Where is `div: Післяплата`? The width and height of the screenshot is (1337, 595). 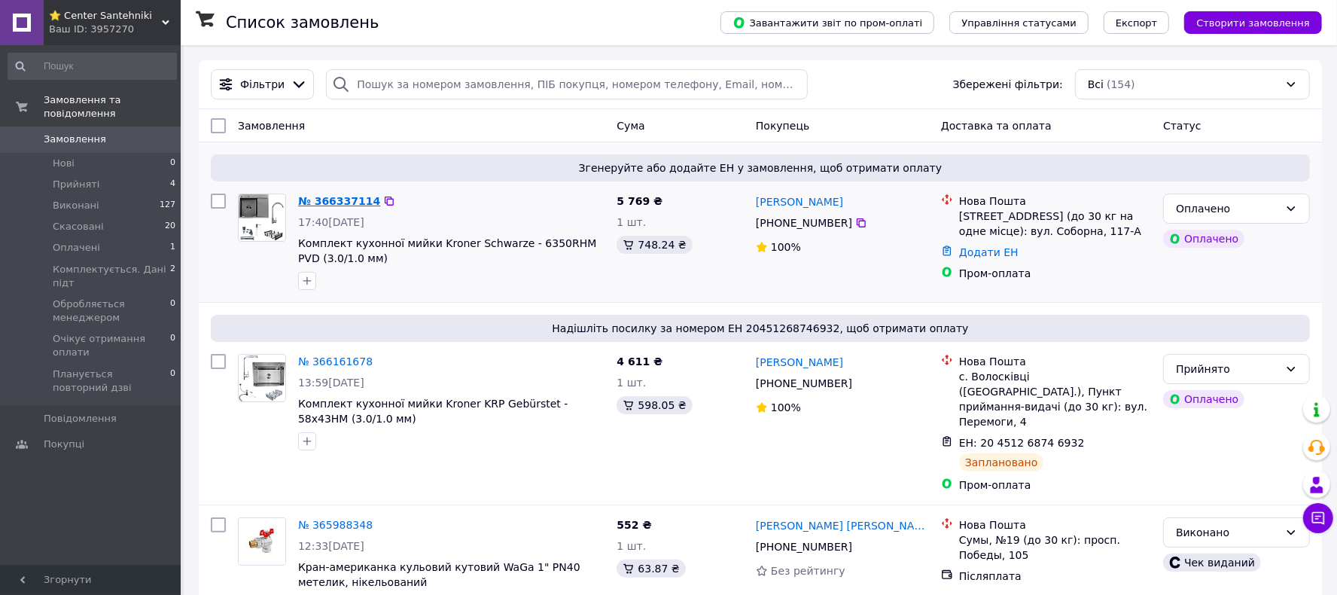 div: Післяплата is located at coordinates (1055, 576).